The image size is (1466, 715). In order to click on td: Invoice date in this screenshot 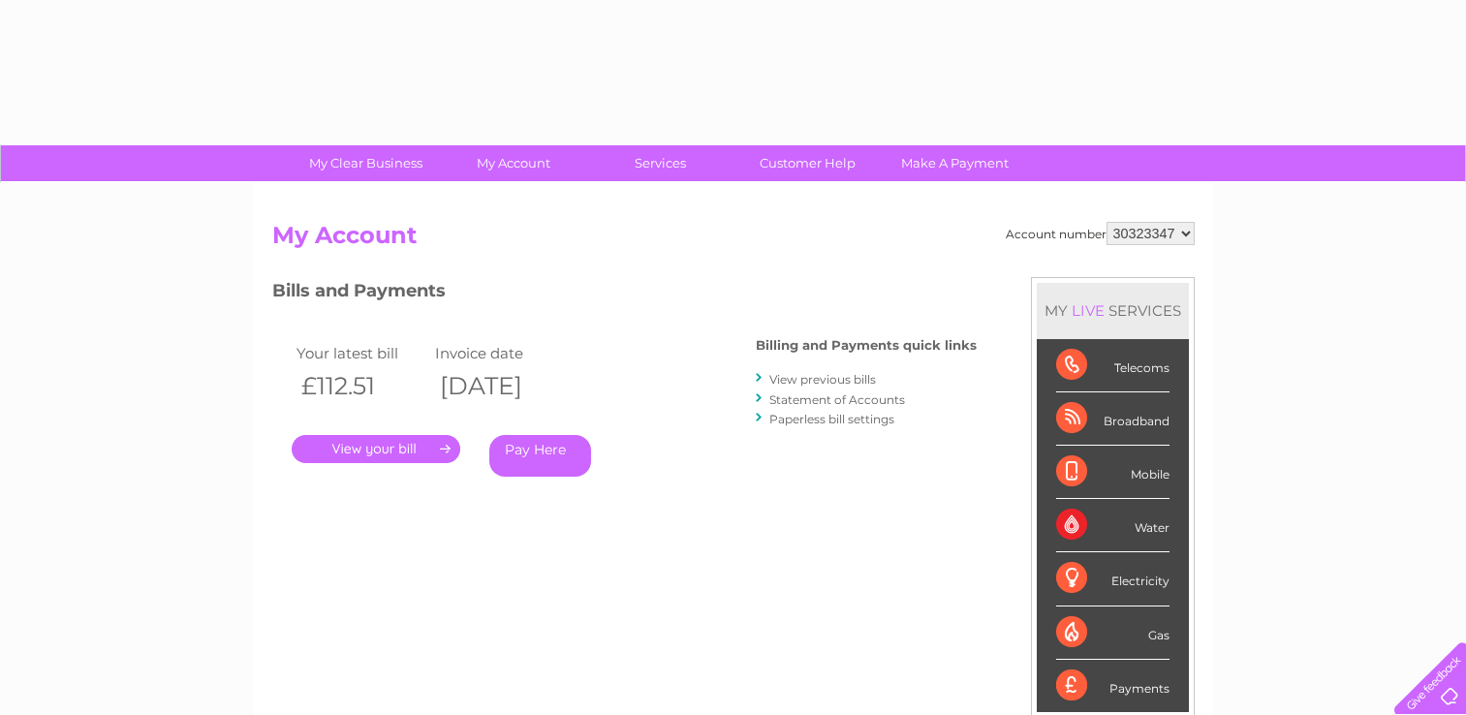, I will do `click(500, 353)`.